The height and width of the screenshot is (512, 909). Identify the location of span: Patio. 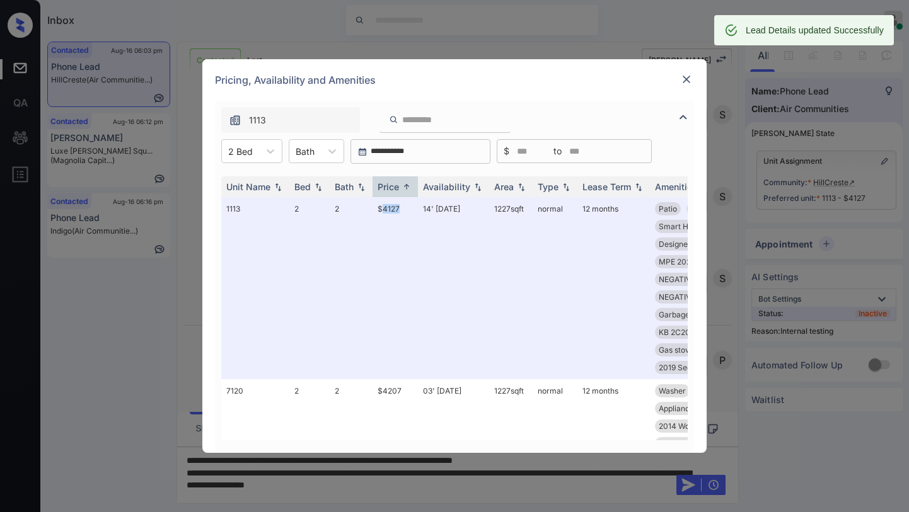
(668, 209).